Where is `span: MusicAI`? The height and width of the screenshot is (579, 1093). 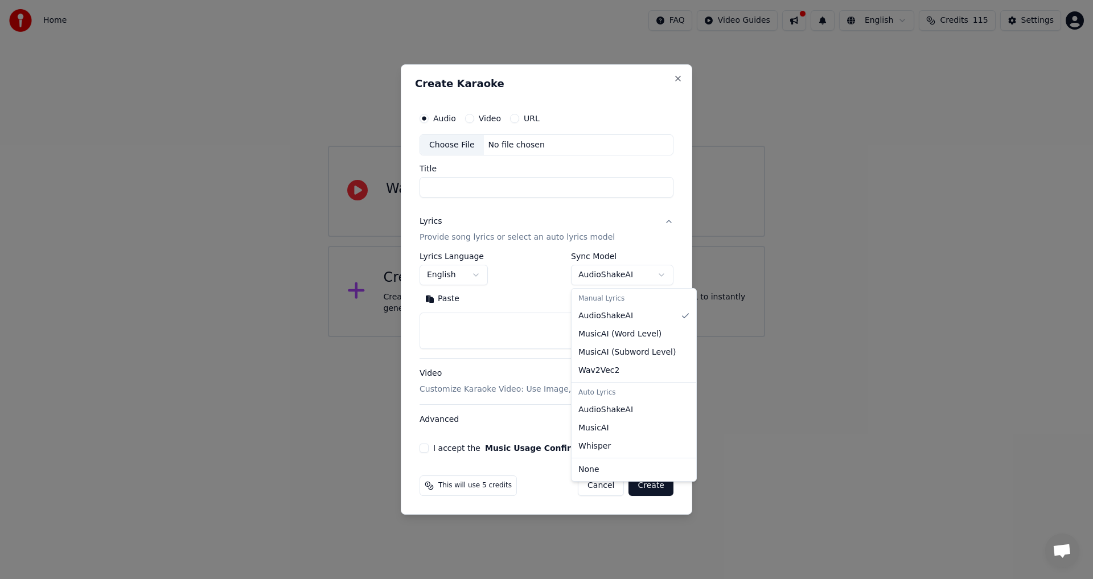
span: MusicAI is located at coordinates (594, 428).